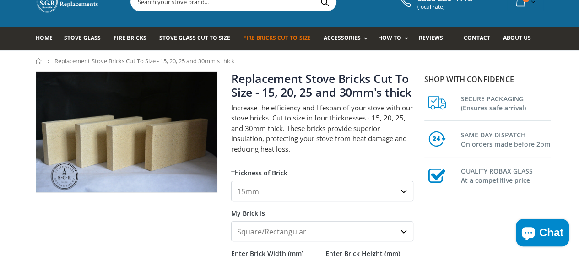 This screenshot has width=579, height=256. What do you see at coordinates (542, 233) in the screenshot?
I see `inbox-online-store-chat: Shopify online store chat` at bounding box center [542, 233].